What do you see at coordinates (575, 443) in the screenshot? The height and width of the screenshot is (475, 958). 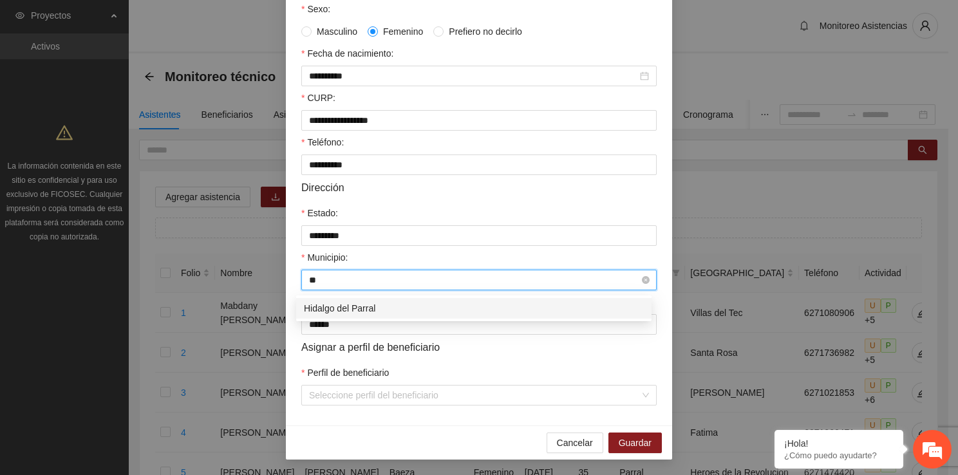 I see `span: Cancelar` at bounding box center [575, 443].